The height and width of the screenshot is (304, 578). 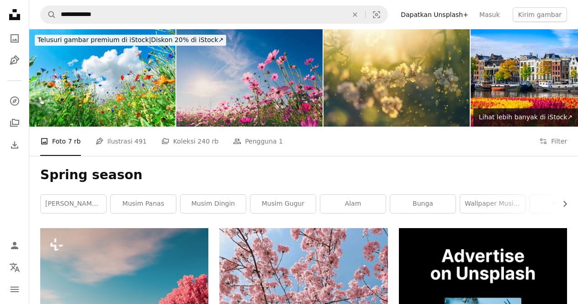 I want to click on img: Bunga musim semi, so click(x=397, y=78).